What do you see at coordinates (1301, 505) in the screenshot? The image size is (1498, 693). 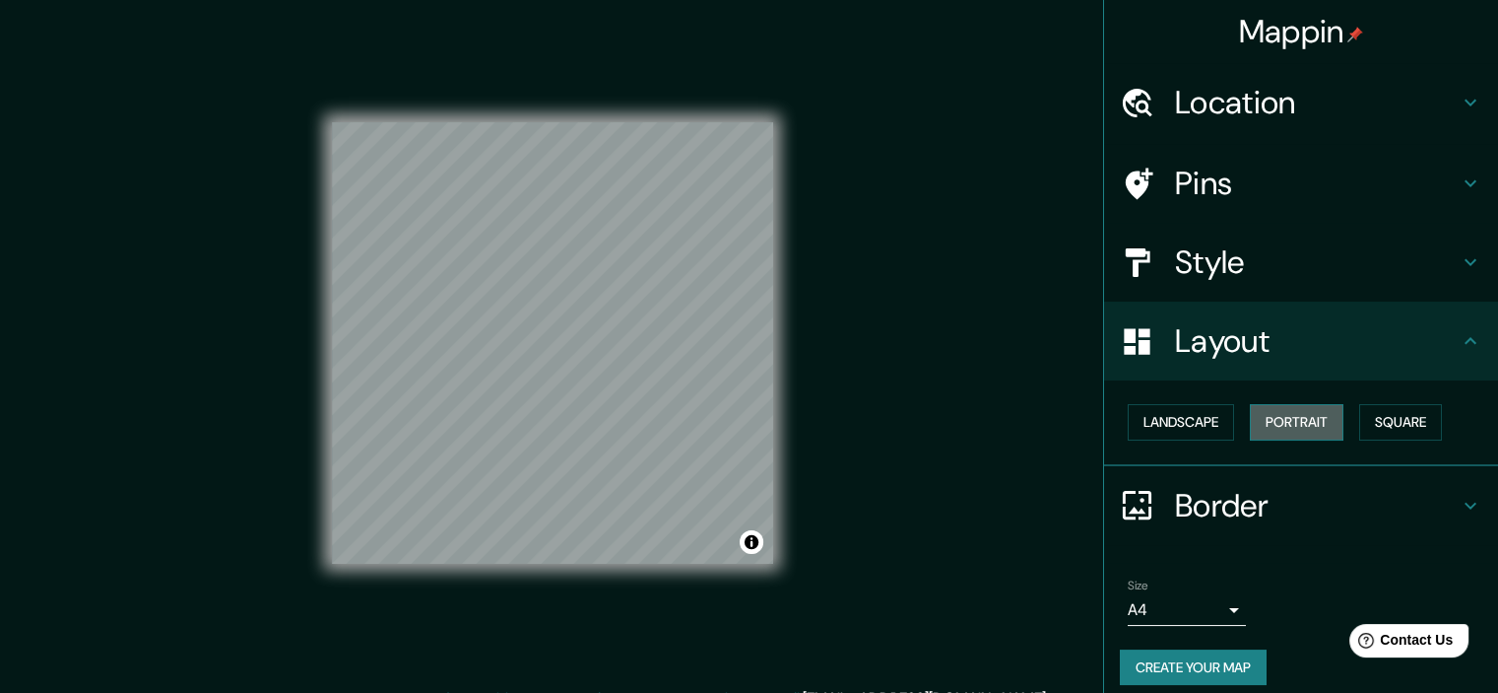 I see `div: Border` at bounding box center [1301, 505].